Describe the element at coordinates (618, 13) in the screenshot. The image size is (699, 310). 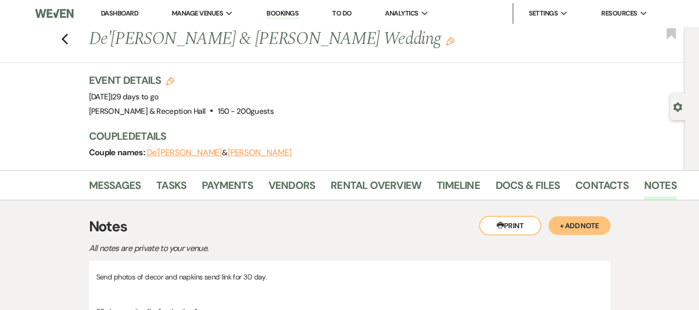
I see `span: Resources` at that location.